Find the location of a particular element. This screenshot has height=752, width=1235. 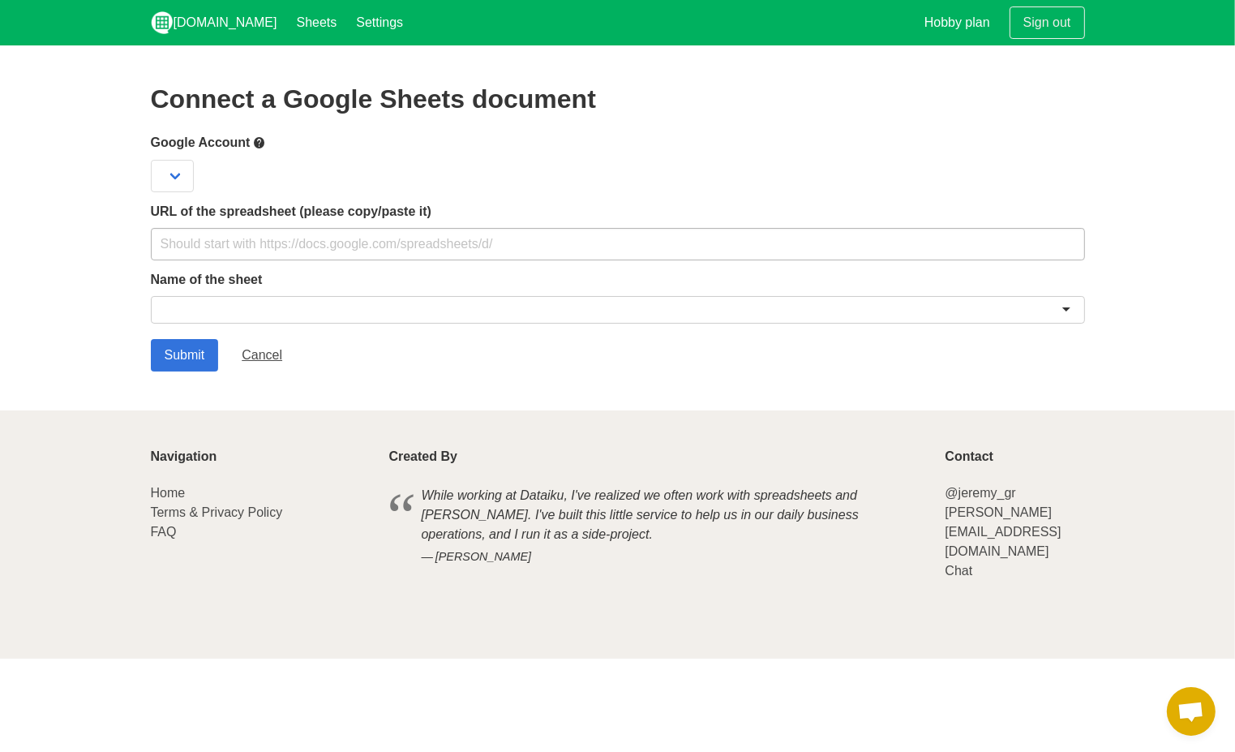

img: logo_v2_white.png is located at coordinates (162, 23).